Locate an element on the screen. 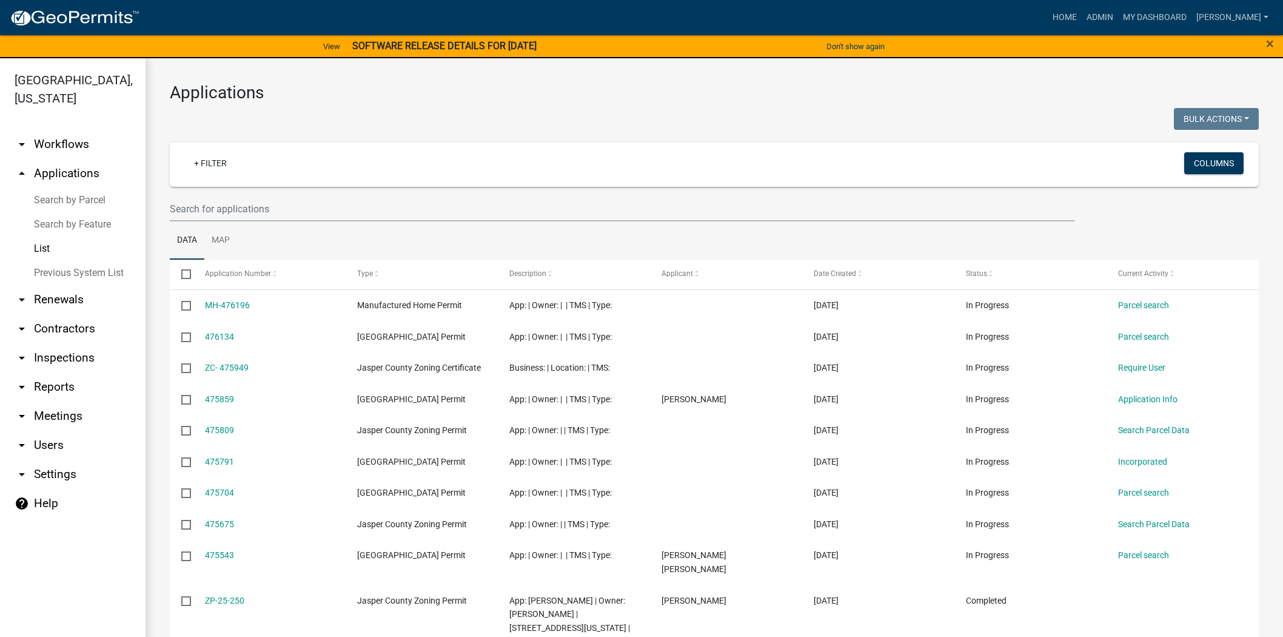  datatable-header-cell: Type is located at coordinates (421, 274).